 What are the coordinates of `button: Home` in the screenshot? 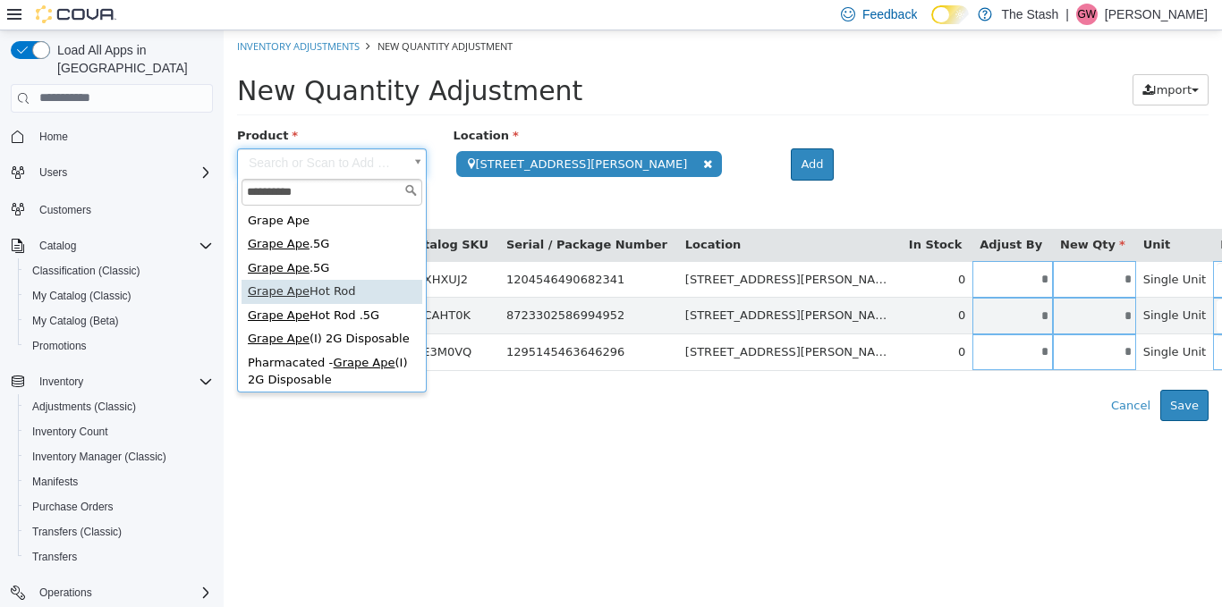 It's located at (112, 136).